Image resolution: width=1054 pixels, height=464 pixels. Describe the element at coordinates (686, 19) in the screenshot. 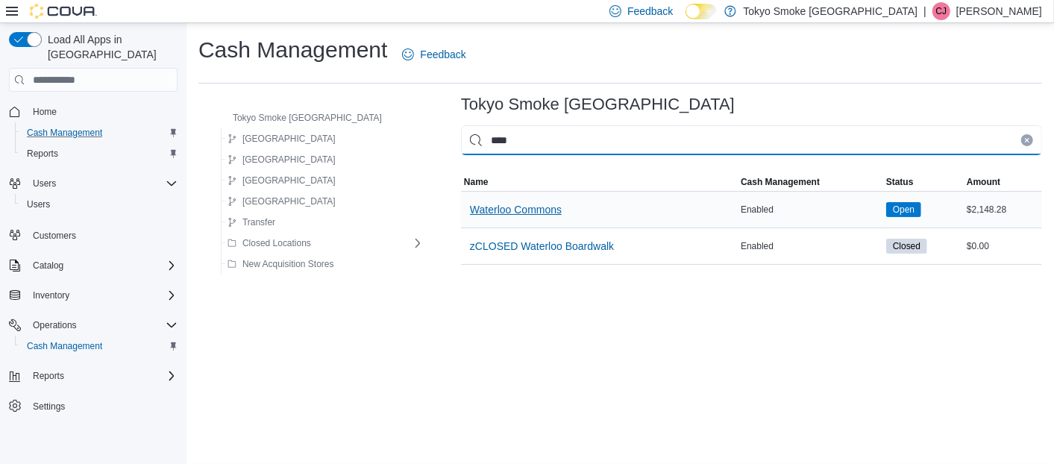

I see `span: Dark Mode` at that location.